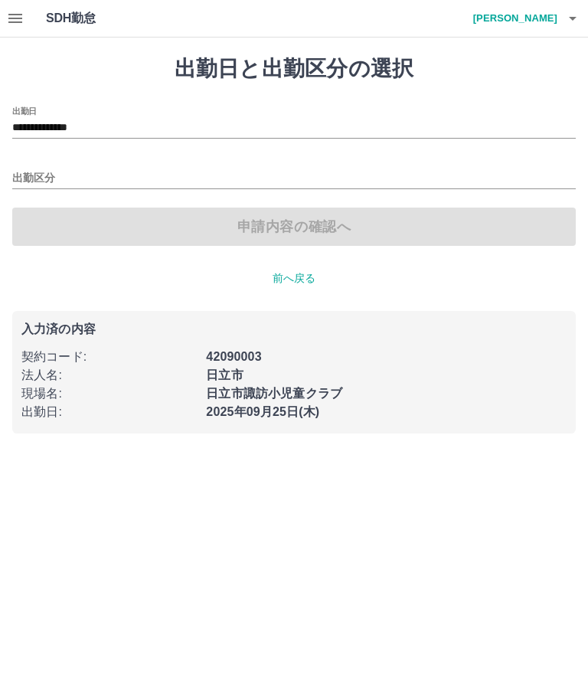 This screenshot has width=588, height=697. Describe the element at coordinates (294, 69) in the screenshot. I see `h1: 出勤日と出勤区分の選択` at that location.